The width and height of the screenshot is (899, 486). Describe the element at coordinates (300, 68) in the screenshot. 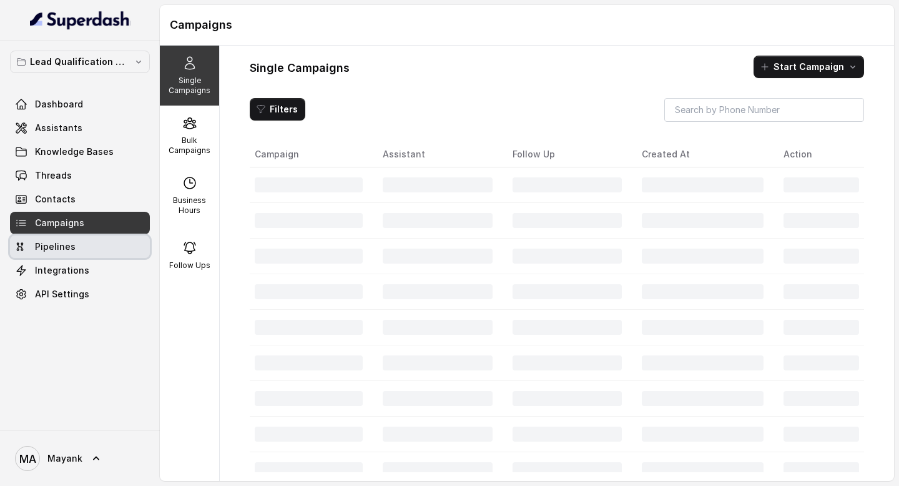

I see `h1: Single Campaigns` at that location.